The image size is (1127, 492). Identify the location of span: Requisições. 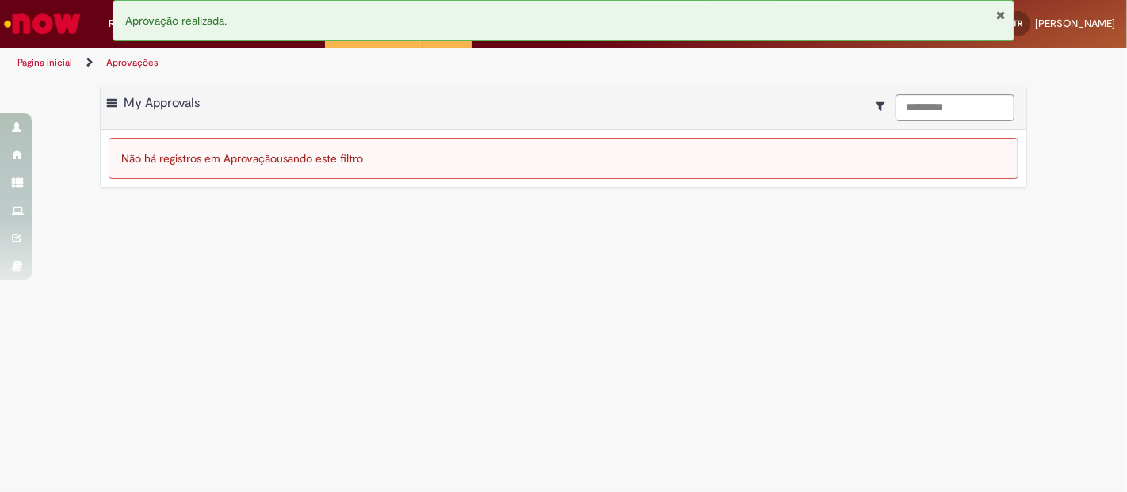
(136, 24).